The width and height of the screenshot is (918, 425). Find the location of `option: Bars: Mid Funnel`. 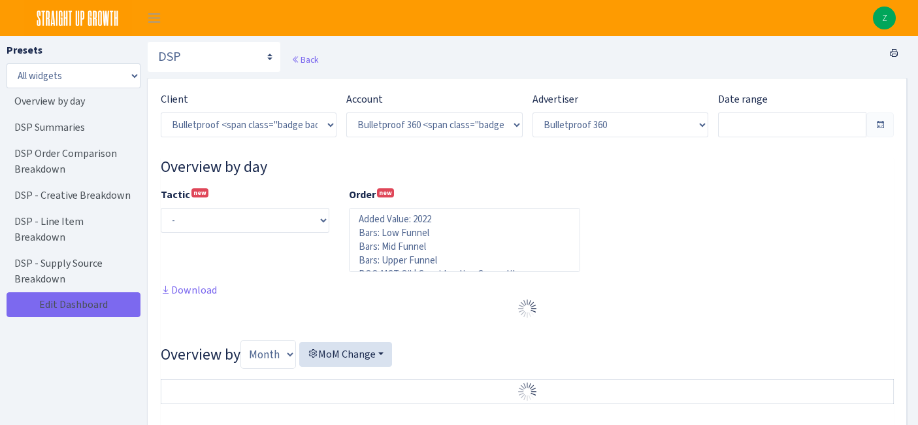

option: Bars: Mid Funnel is located at coordinates (465, 246).